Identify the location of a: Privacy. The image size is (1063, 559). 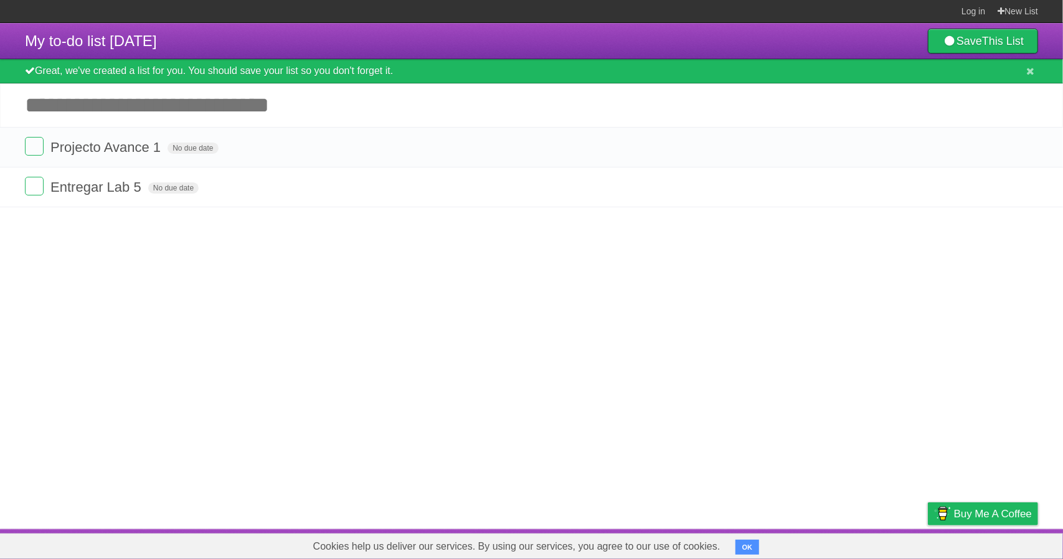
(928, 544).